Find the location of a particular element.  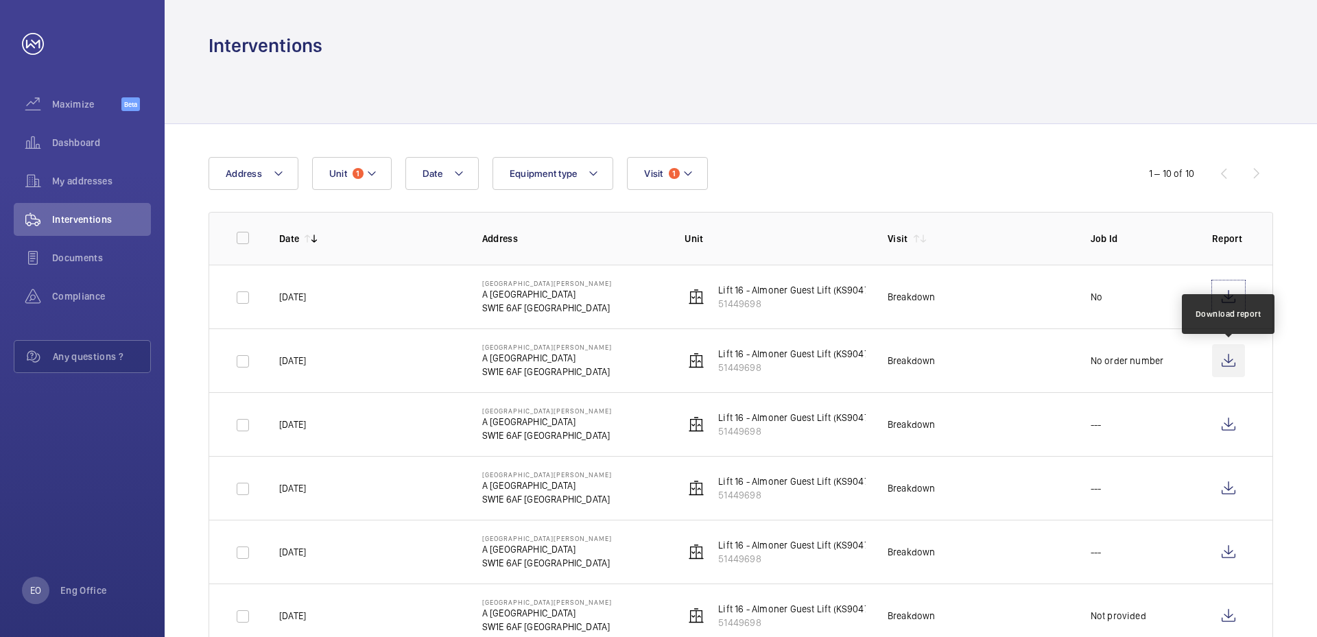

p: Eng Office is located at coordinates (84, 591).